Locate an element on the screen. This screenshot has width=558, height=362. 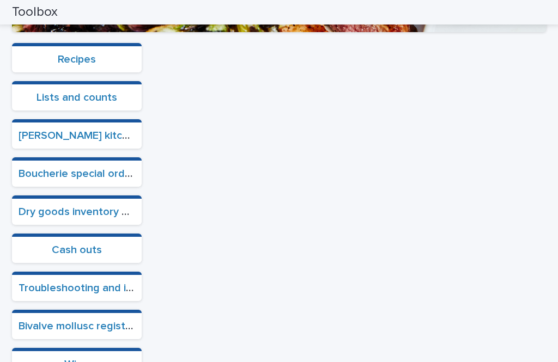
a: Cash outs is located at coordinates (77, 250).